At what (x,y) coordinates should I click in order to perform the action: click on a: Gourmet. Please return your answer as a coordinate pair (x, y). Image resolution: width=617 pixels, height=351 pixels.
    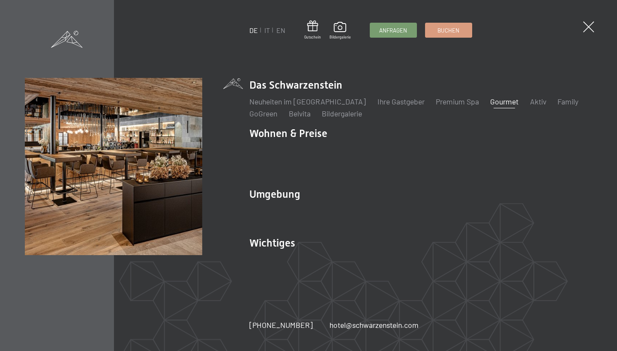
    Looking at the image, I should click on (504, 101).